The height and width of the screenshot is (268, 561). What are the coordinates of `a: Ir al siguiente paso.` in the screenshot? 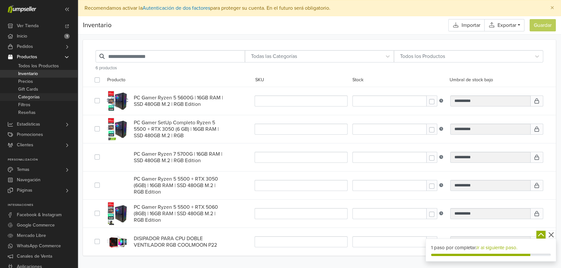 It's located at (497, 248).